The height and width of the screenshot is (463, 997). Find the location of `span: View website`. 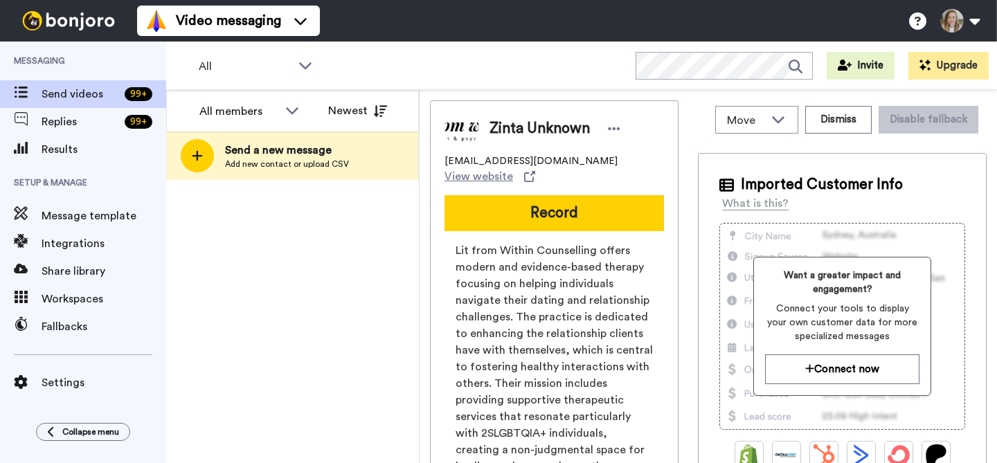

span: View website is located at coordinates (478, 177).